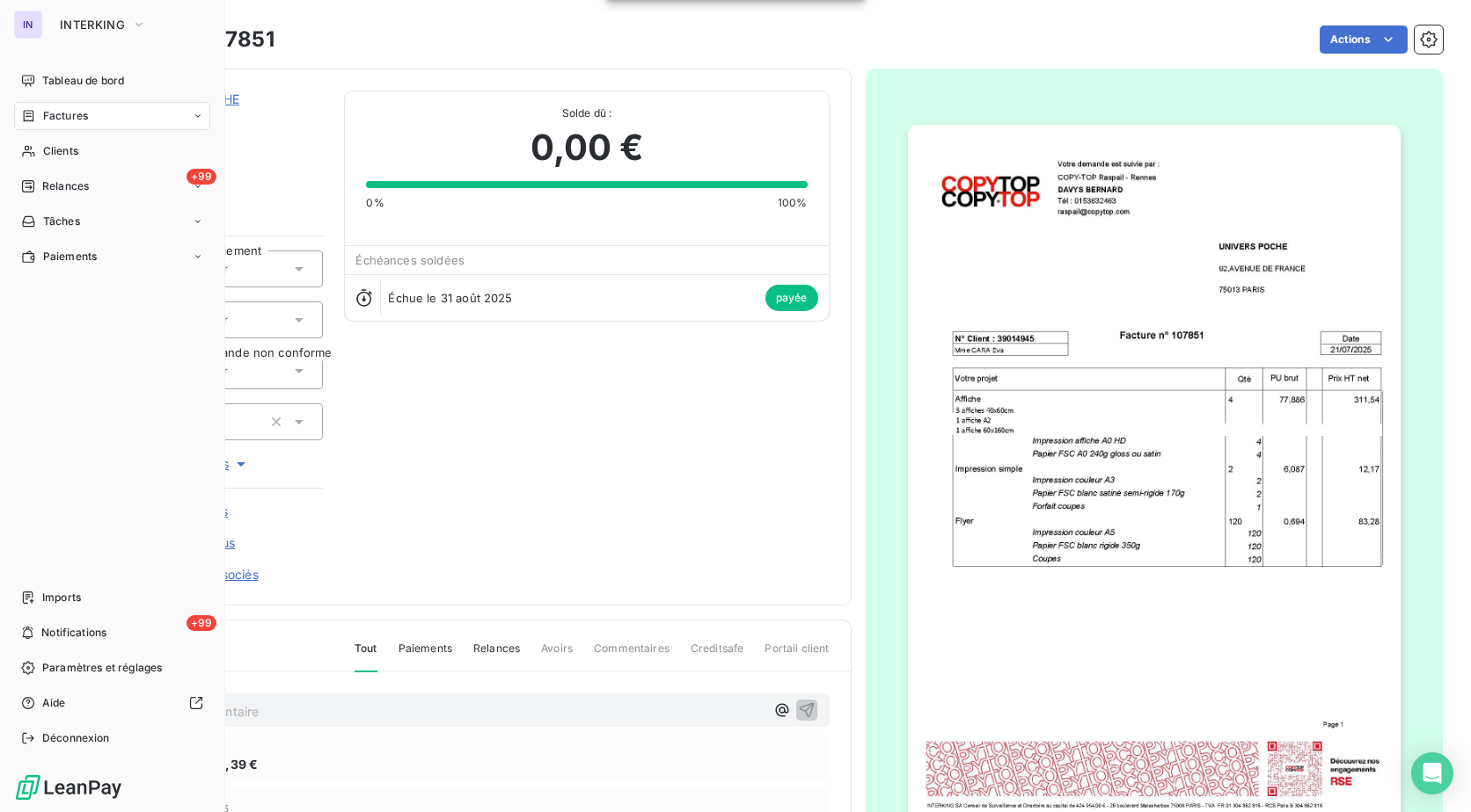  What do you see at coordinates (716, 656) in the screenshot?
I see `span: Creditsafe` at bounding box center [716, 656].